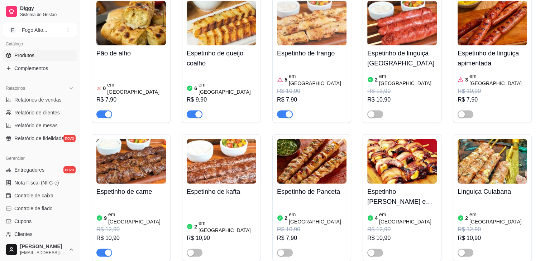 The width and height of the screenshot is (545, 261). I want to click on h4: Pão de alho, so click(131, 53).